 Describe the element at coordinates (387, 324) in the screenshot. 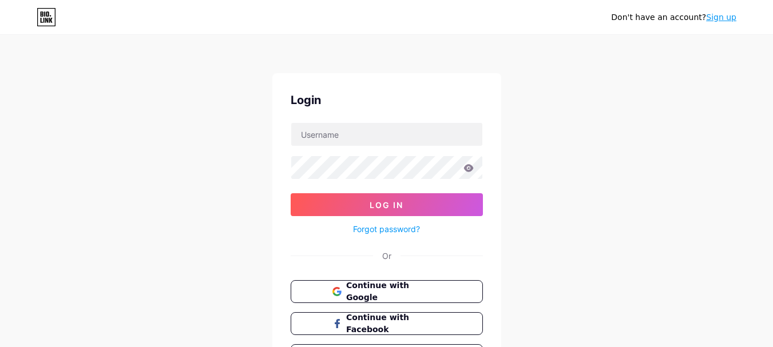

I see `a: Continue with Facebook` at that location.